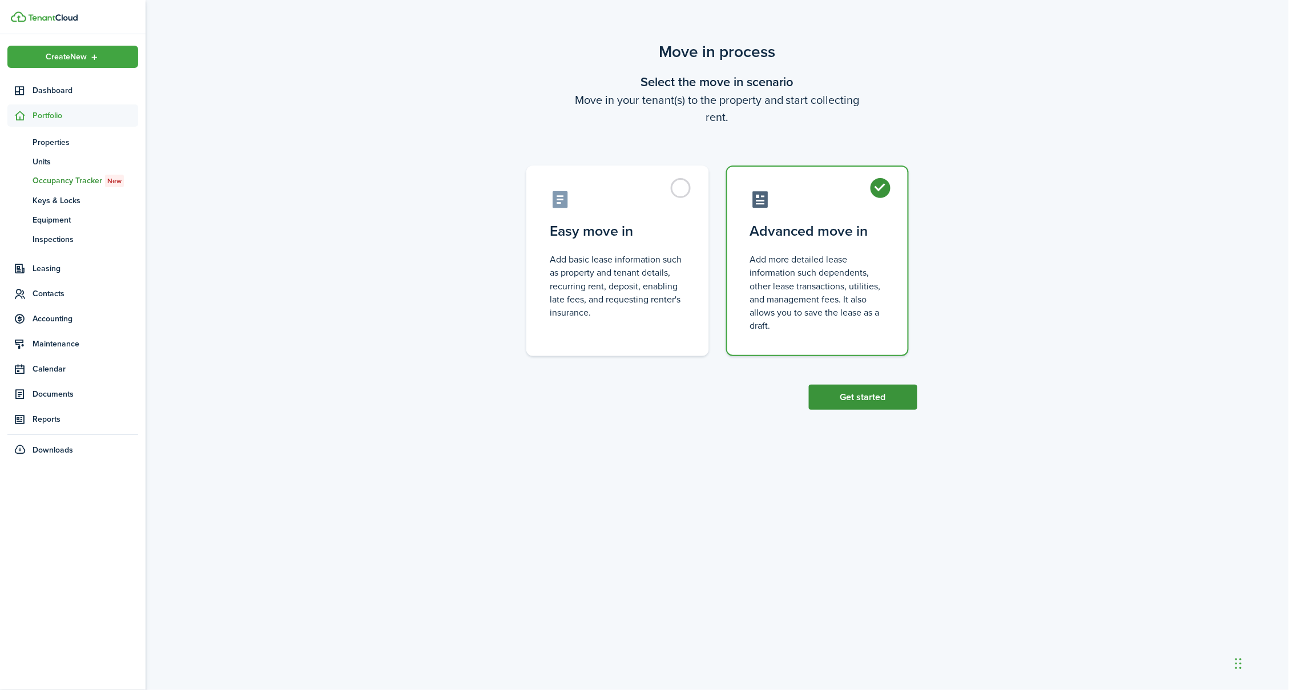 The image size is (1289, 690). I want to click on span: Accounting, so click(85, 319).